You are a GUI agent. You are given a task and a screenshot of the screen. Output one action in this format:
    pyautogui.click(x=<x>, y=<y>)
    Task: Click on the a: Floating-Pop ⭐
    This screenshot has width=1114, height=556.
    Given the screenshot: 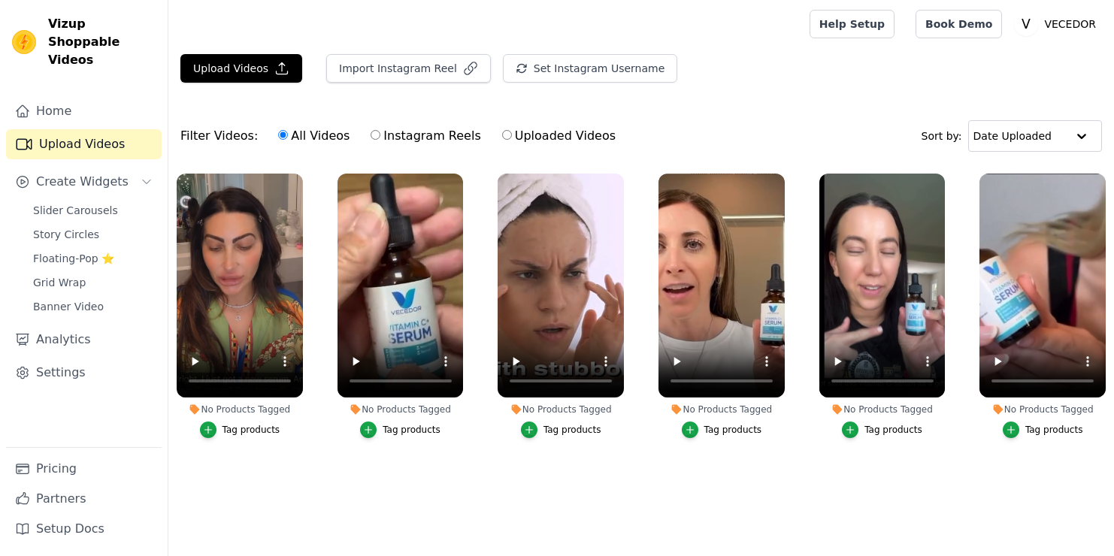 What is the action you would take?
    pyautogui.click(x=92, y=259)
    